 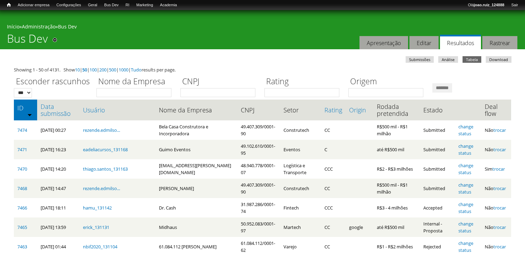 What do you see at coordinates (25, 108) in the screenshot?
I see `a: ID` at bounding box center [25, 108].